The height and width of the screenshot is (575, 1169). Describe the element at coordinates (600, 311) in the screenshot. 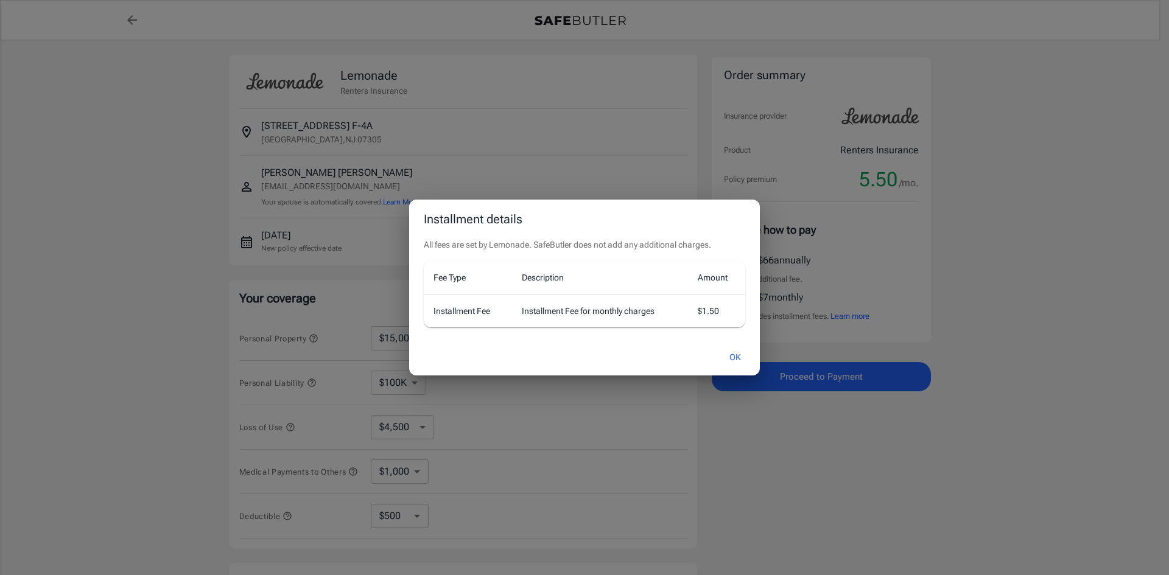

I see `td: Installment Fee for monthly charges` at that location.